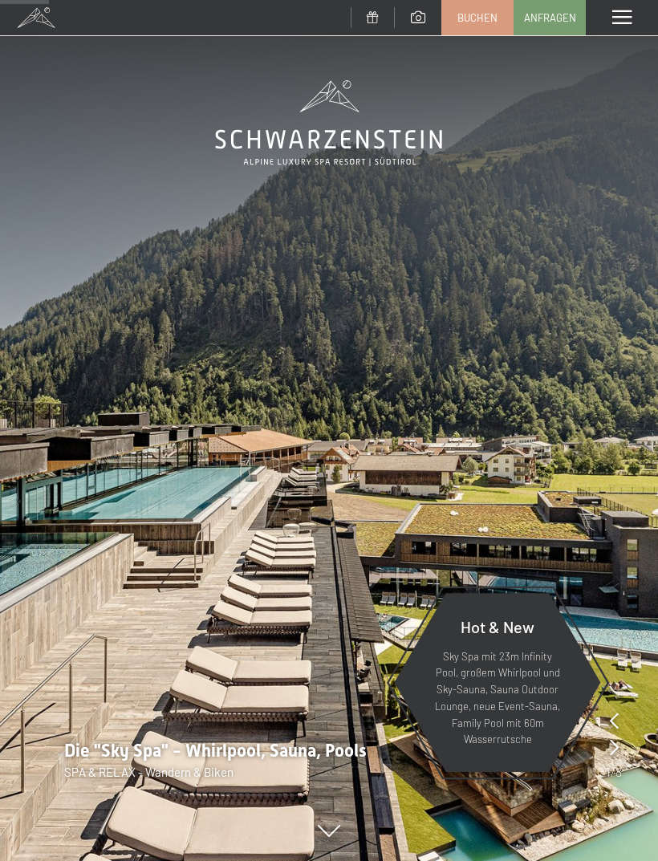  What do you see at coordinates (215, 750) in the screenshot?
I see `span: Die "Sky Spa" - Whirlpool, Sauna, Pools` at bounding box center [215, 750].